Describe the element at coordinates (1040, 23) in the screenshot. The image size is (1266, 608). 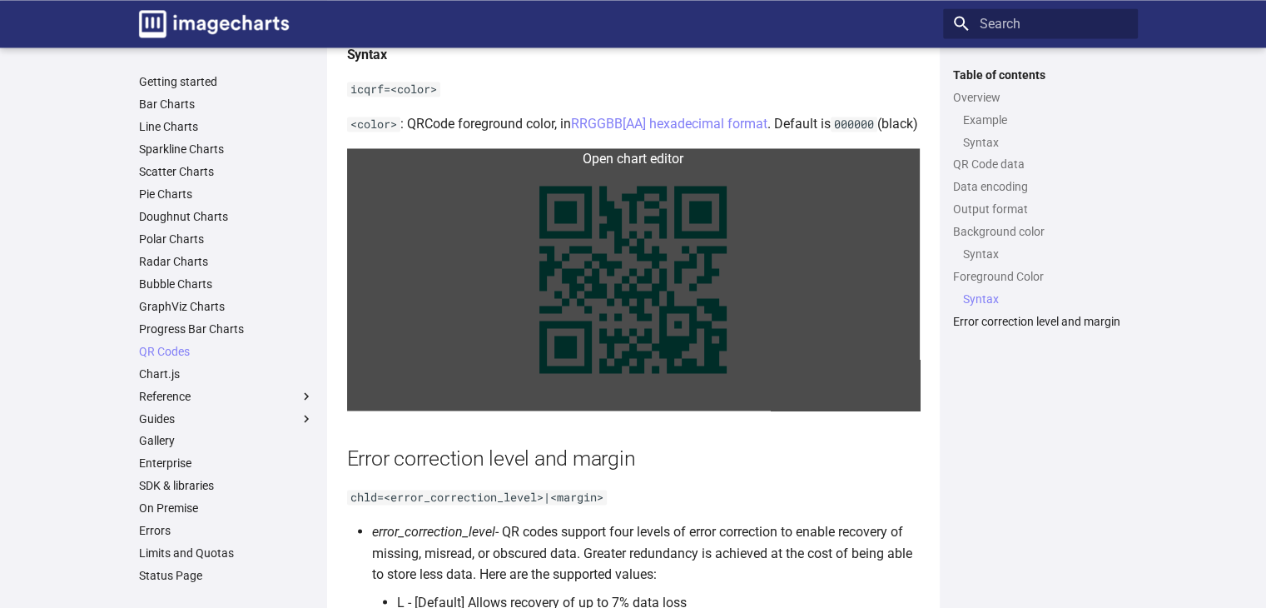
I see `input: Search` at that location.